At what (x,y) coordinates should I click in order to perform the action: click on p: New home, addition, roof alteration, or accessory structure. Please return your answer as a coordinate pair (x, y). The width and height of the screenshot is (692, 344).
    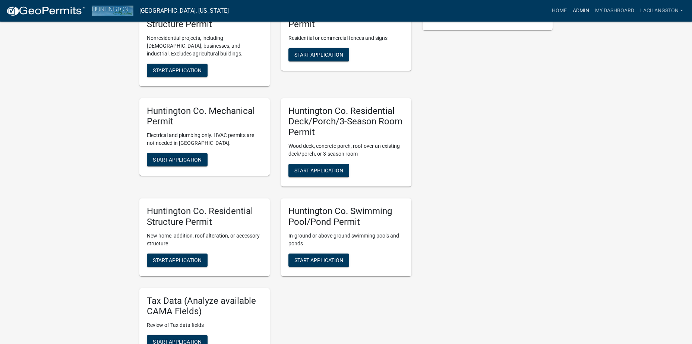
    Looking at the image, I should click on (204, 240).